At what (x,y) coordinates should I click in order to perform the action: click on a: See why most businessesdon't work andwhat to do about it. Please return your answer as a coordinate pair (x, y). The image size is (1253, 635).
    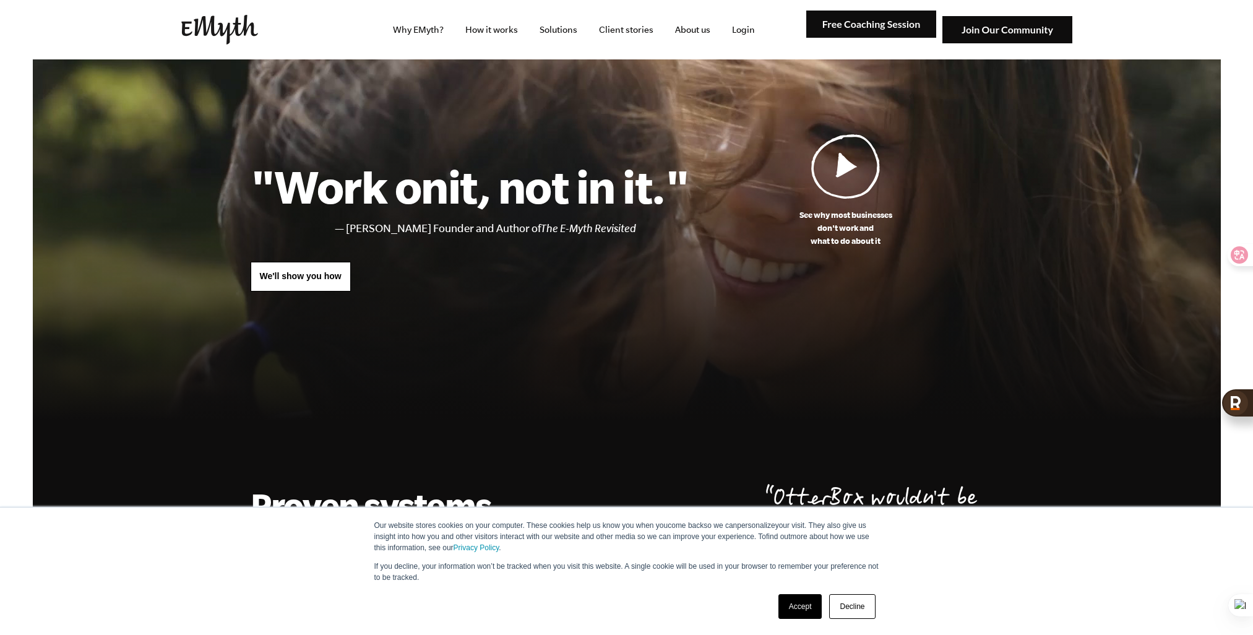
    Looking at the image, I should click on (846, 191).